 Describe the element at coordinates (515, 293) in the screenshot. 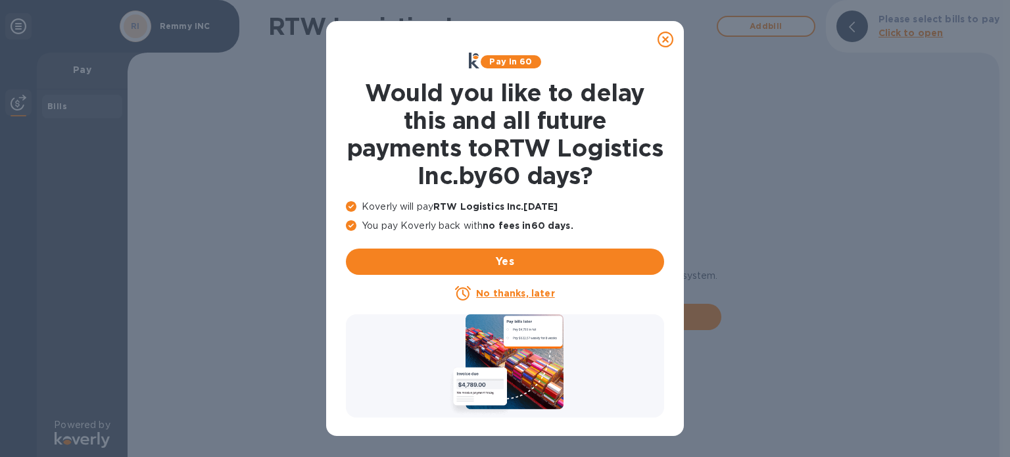

I see `u: No thanks, later` at that location.